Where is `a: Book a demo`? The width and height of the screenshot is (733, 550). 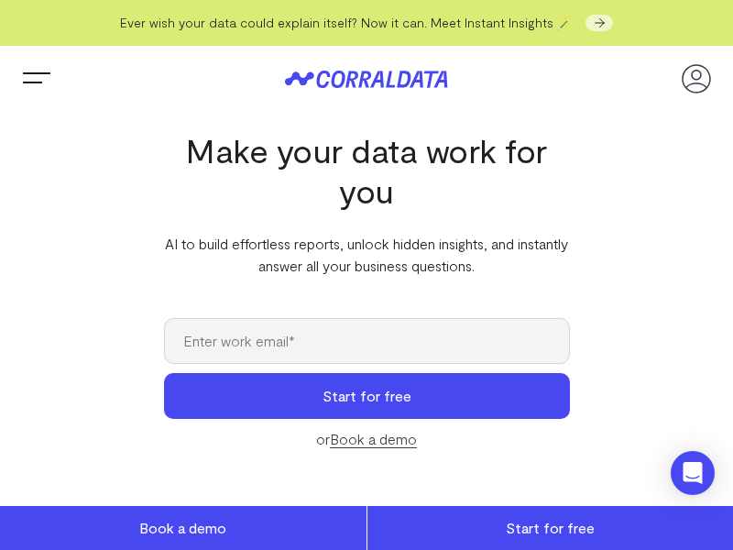
a: Book a demo is located at coordinates (373, 439).